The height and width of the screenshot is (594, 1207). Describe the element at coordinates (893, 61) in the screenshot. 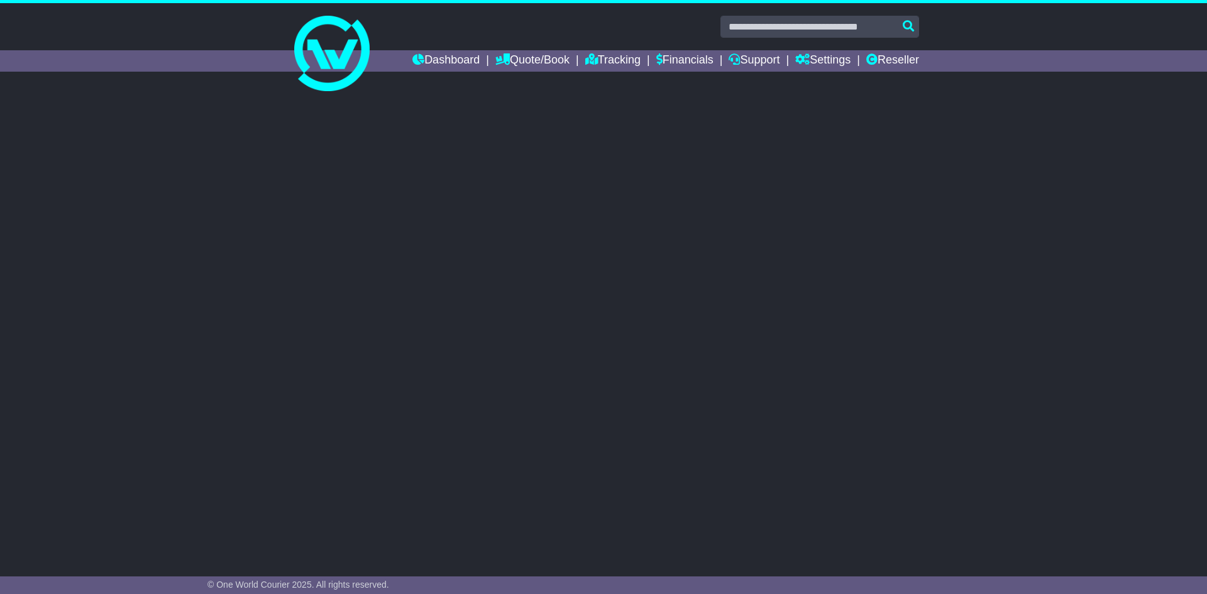

I see `a: Reseller` at that location.